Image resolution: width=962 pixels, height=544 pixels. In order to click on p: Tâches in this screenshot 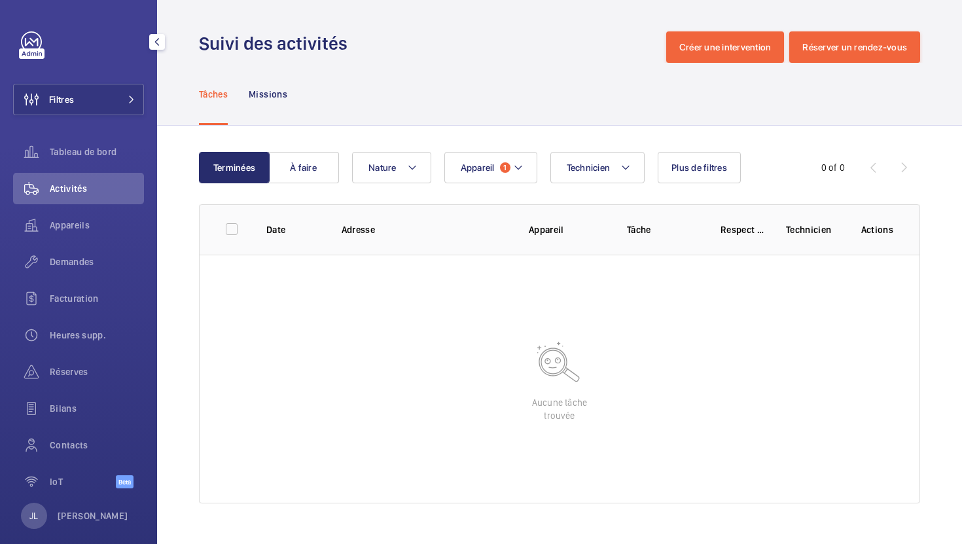, I will do `click(213, 94)`.